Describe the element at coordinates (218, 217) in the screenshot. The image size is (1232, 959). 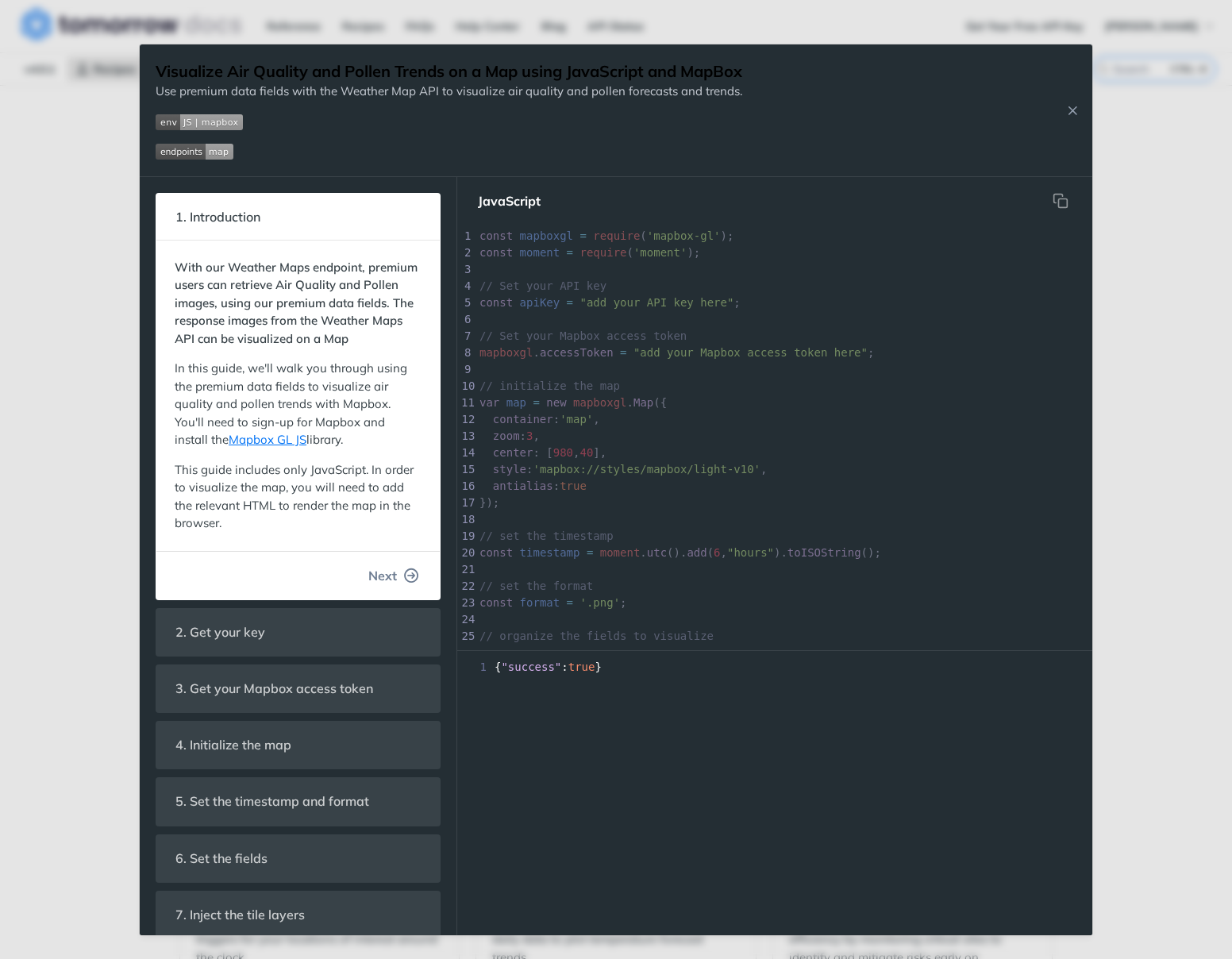
I see `span: 1. Introduction` at that location.